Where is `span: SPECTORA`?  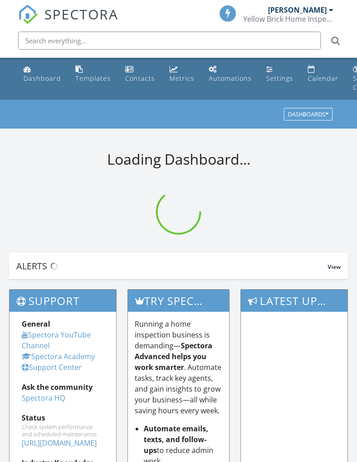 span: SPECTORA is located at coordinates (81, 14).